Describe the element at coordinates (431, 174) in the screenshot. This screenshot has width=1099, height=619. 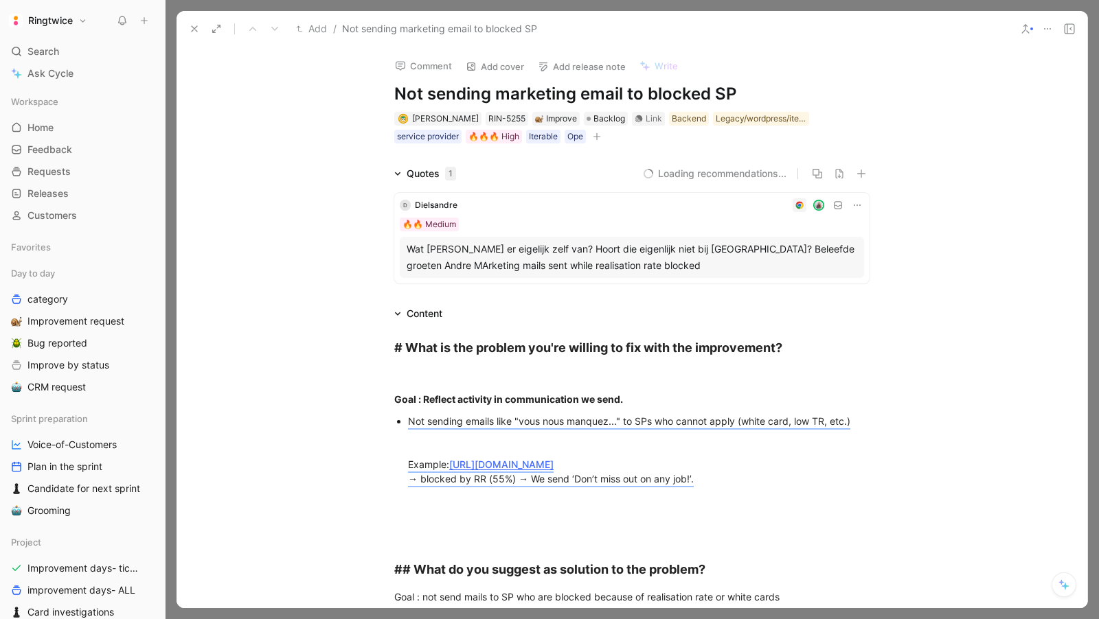
I see `div: Quotes` at that location.